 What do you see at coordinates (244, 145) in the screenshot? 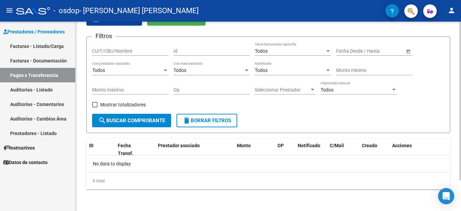
I see `span: Monto` at bounding box center [244, 145].